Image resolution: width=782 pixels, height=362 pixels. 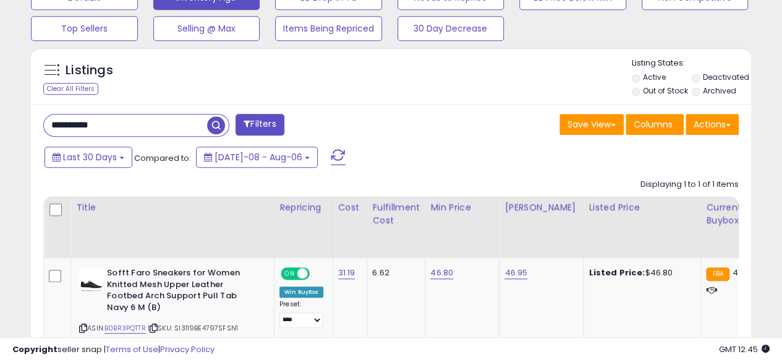 What do you see at coordinates (441, 273) in the screenshot?
I see `a: 46.80` at bounding box center [441, 273].